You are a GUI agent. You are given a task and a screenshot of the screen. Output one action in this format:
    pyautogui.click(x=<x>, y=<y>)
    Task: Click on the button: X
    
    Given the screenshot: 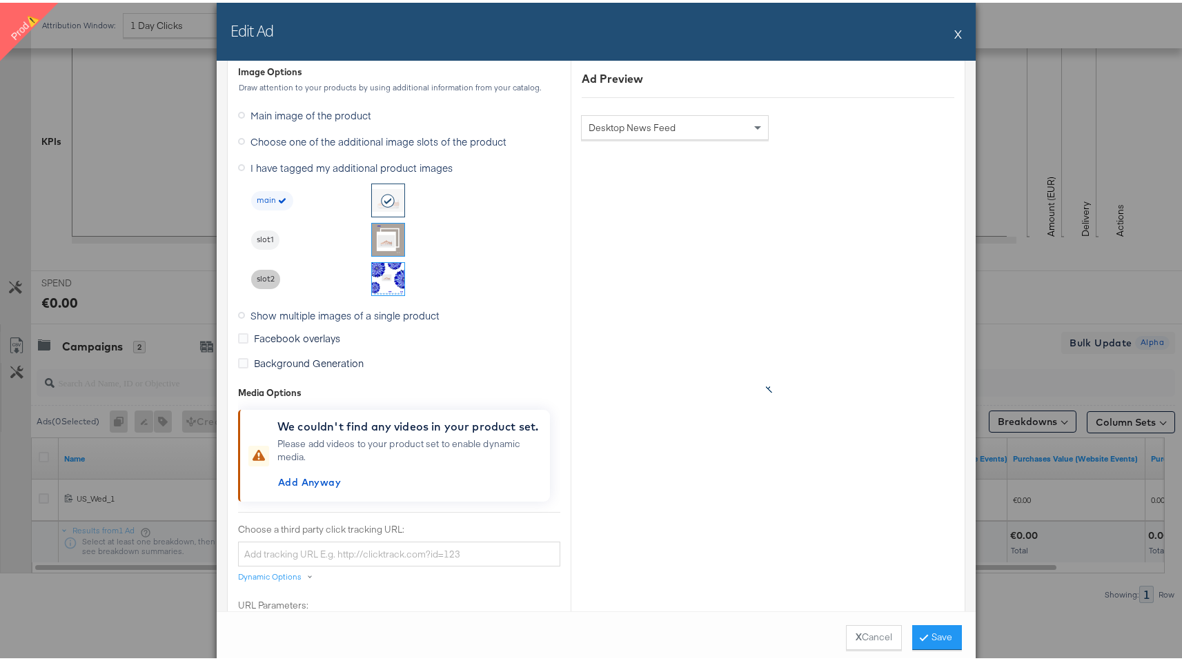 What is the action you would take?
    pyautogui.click(x=958, y=31)
    